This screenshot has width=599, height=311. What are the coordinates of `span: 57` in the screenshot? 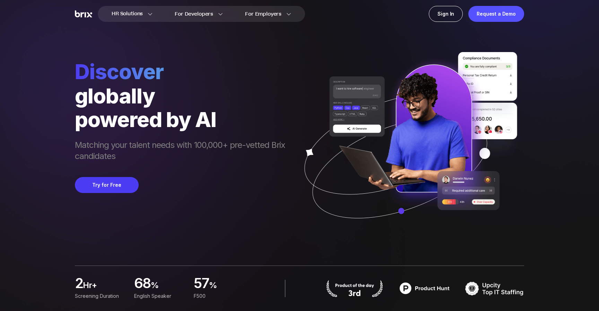 It's located at (201, 284).